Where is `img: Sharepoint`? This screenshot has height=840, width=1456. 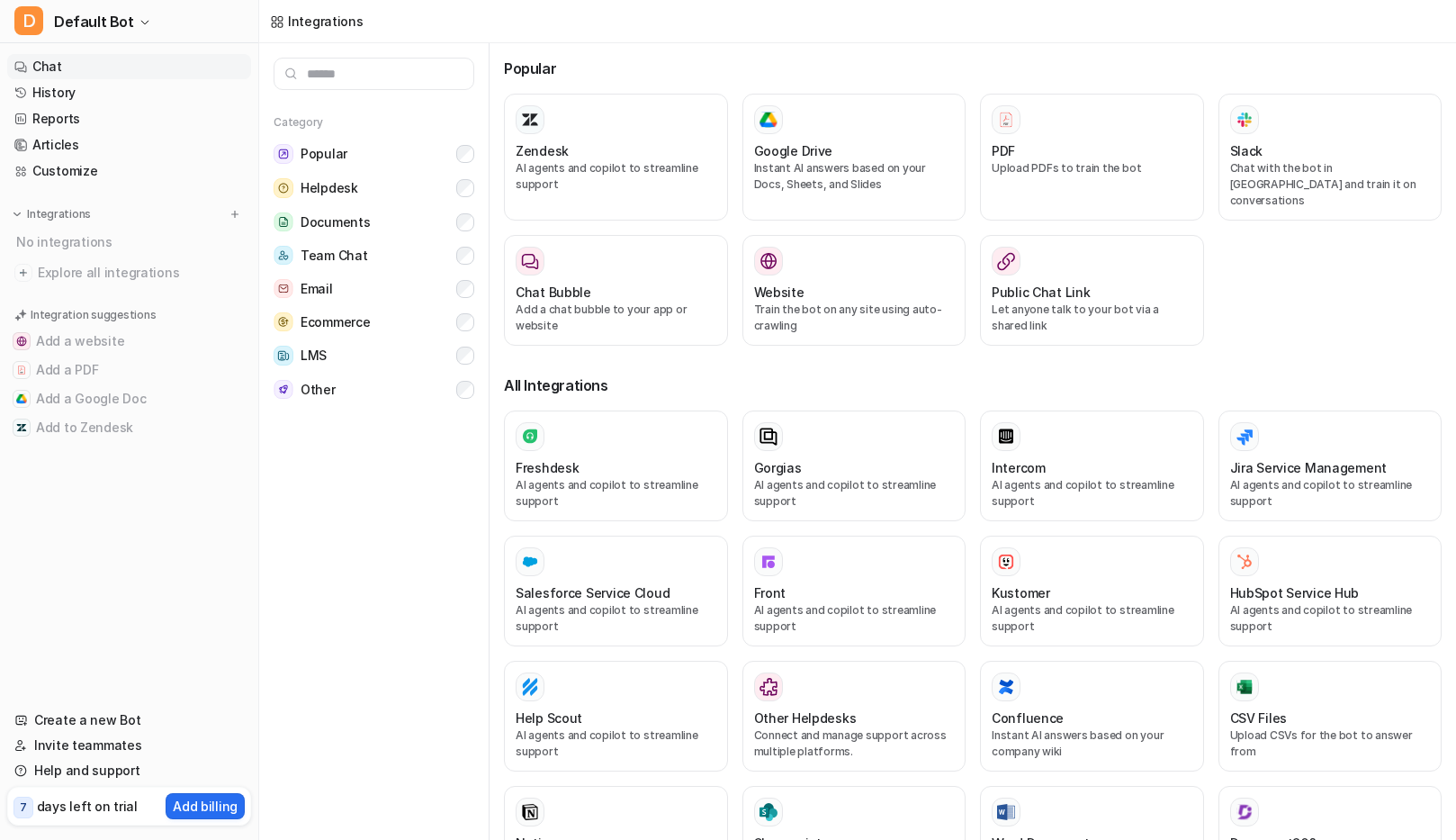
img: Sharepoint is located at coordinates (768, 812).